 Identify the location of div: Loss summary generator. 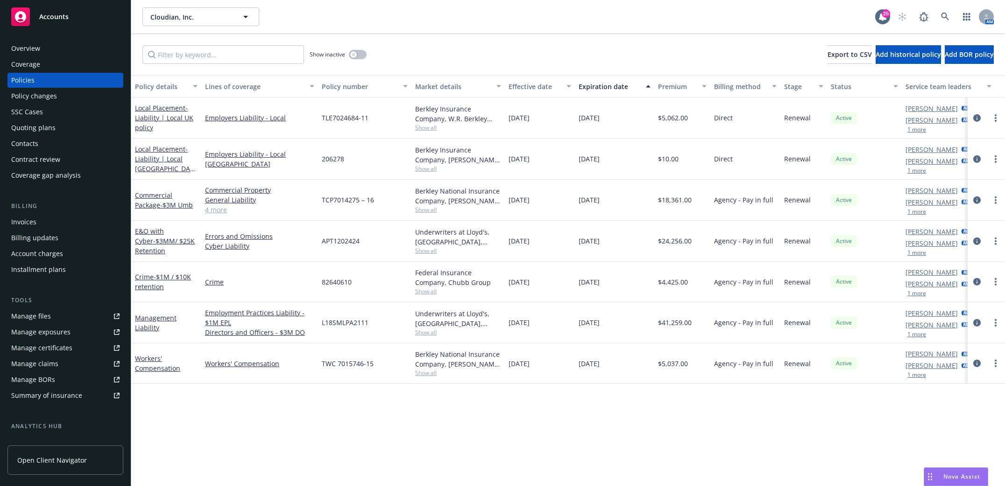
(50, 443).